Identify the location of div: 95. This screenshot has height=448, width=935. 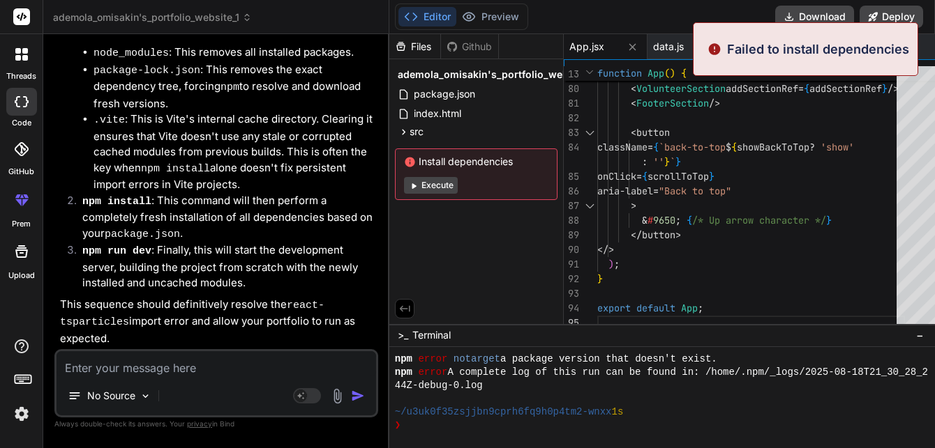
(571, 323).